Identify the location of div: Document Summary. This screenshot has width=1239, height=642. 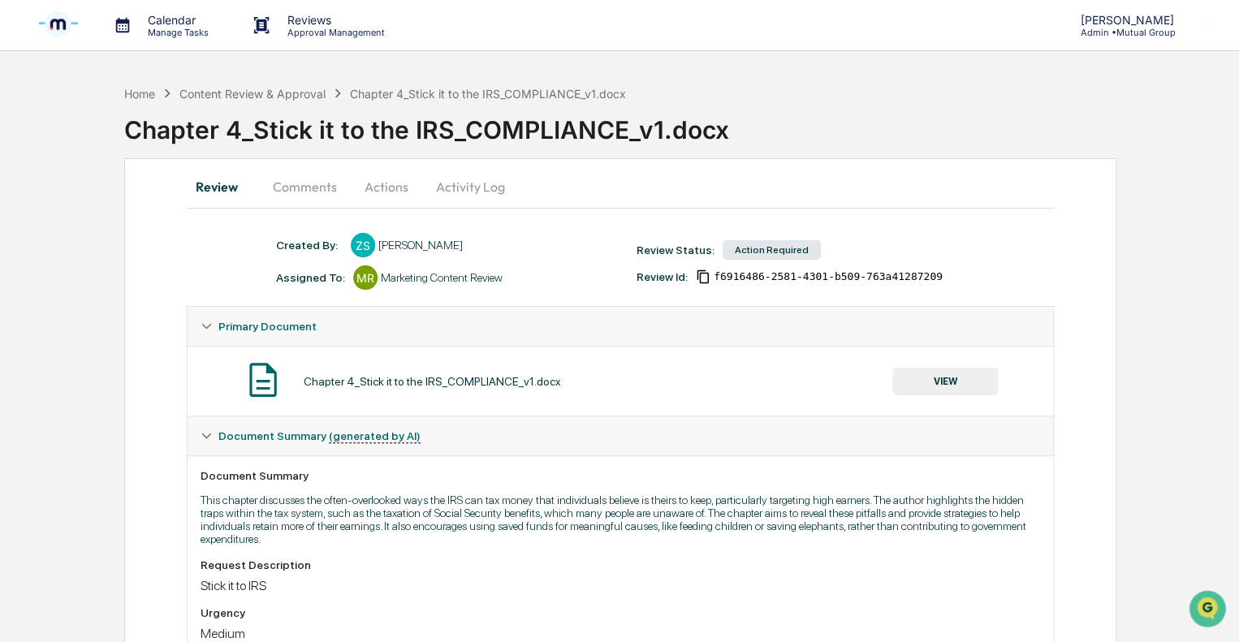
(620, 476).